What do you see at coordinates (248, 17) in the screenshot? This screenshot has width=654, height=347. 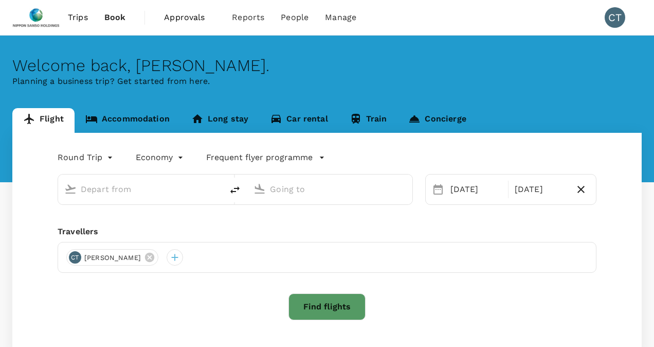 I see `span: Reports` at bounding box center [248, 17].